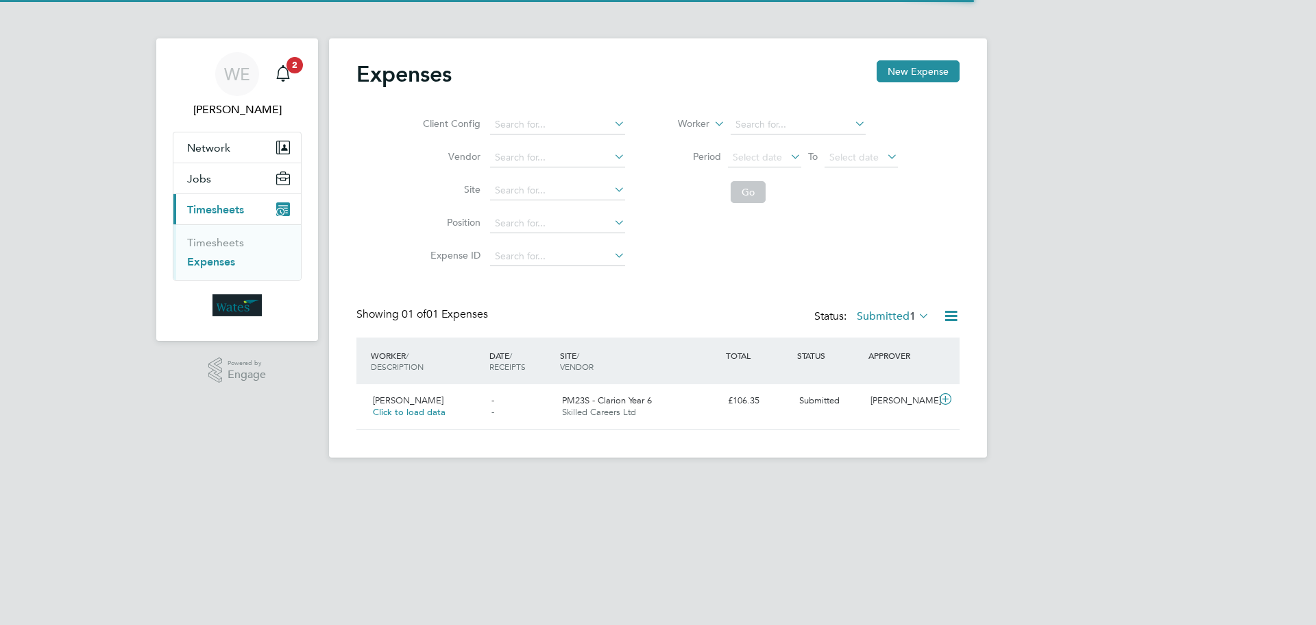 The image size is (1316, 625). What do you see at coordinates (918, 71) in the screenshot?
I see `button: New Expense` at bounding box center [918, 71].